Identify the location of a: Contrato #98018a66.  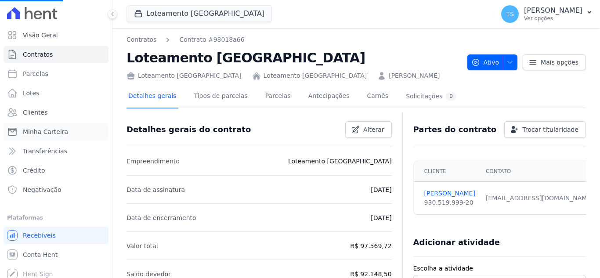
(212, 40).